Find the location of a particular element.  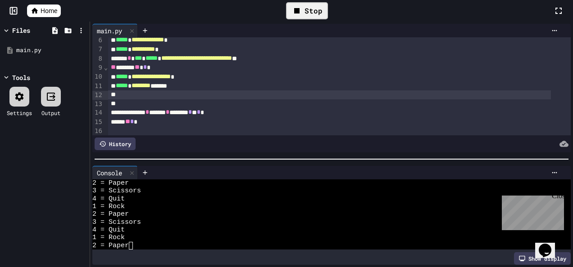

span: Home is located at coordinates (49, 11).